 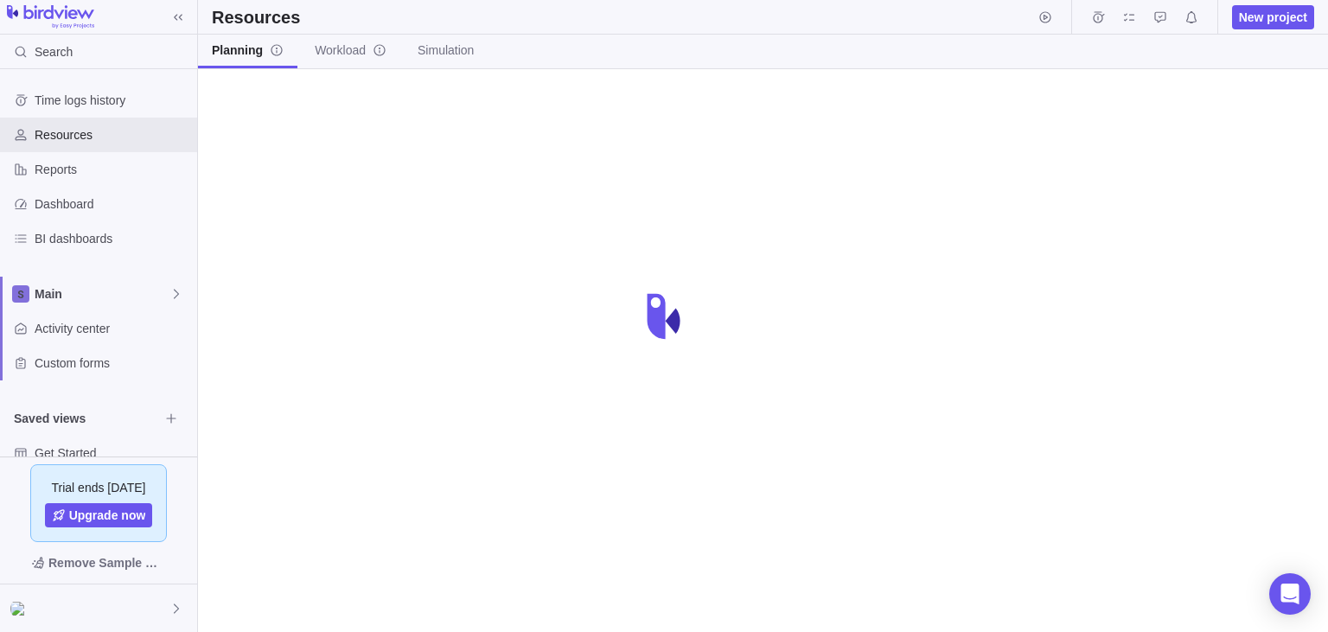 I want to click on a: Approval requests, so click(x=1160, y=20).